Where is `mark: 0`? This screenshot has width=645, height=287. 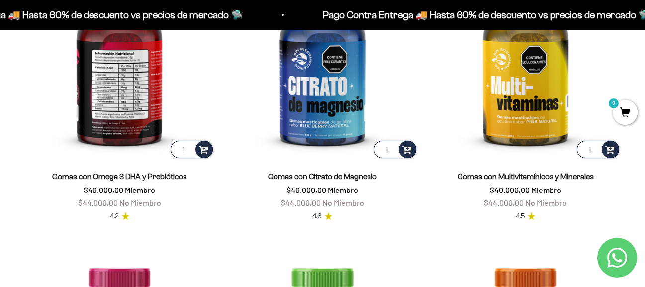
mark: 0 is located at coordinates (614, 103).